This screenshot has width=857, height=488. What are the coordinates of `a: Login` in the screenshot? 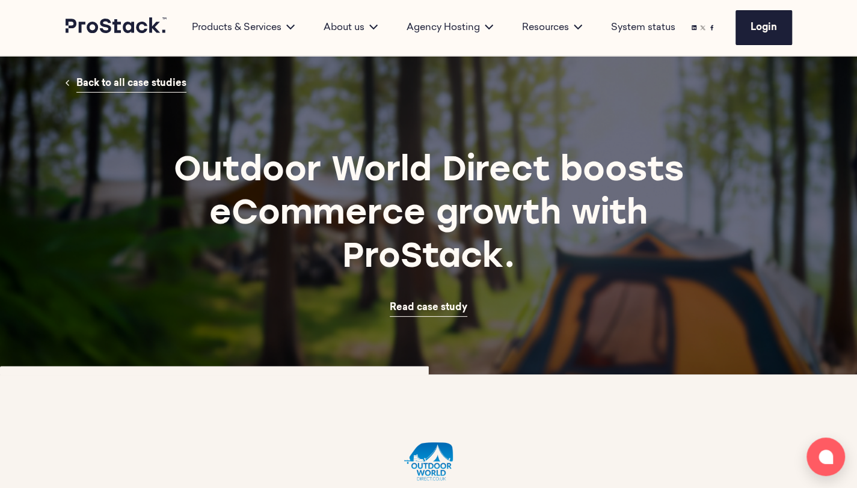 It's located at (763, 28).